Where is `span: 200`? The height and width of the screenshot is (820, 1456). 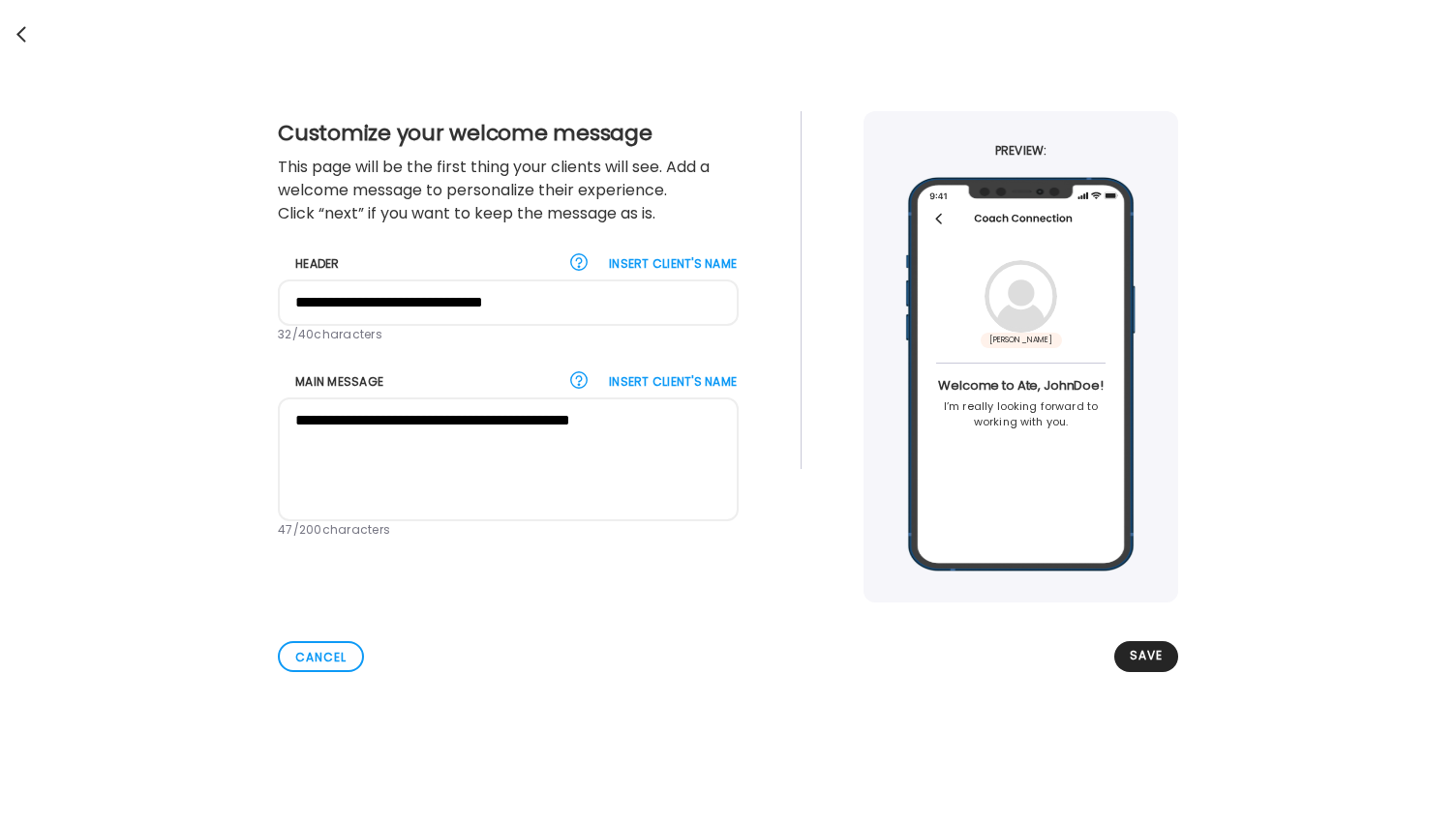 span: 200 is located at coordinates (311, 529).